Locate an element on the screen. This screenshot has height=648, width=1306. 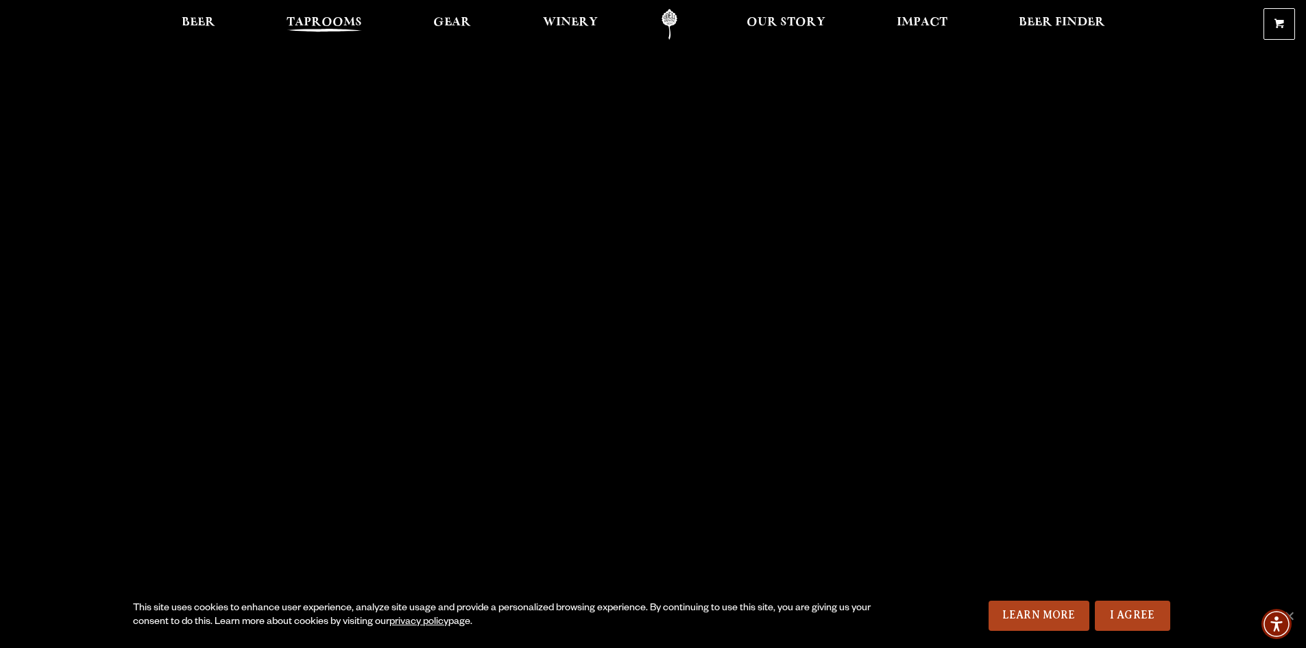
a: Learn More is located at coordinates (1039, 616).